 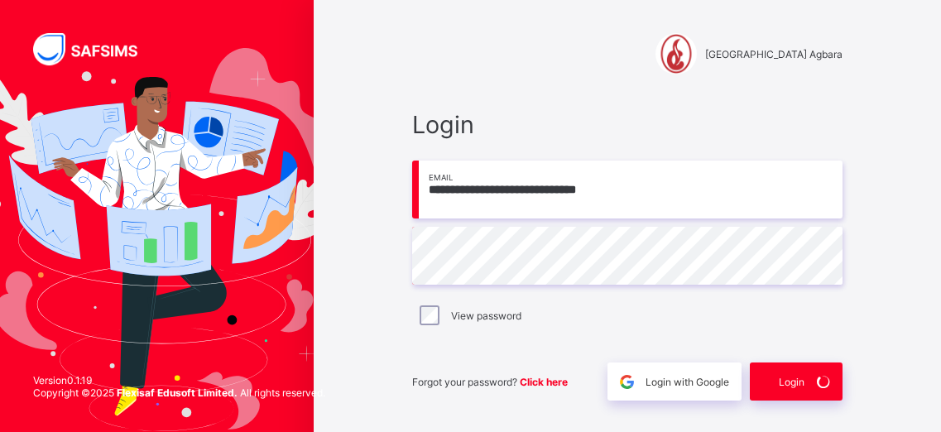 What do you see at coordinates (687, 381) in the screenshot?
I see `span: Login with Google` at bounding box center [687, 381].